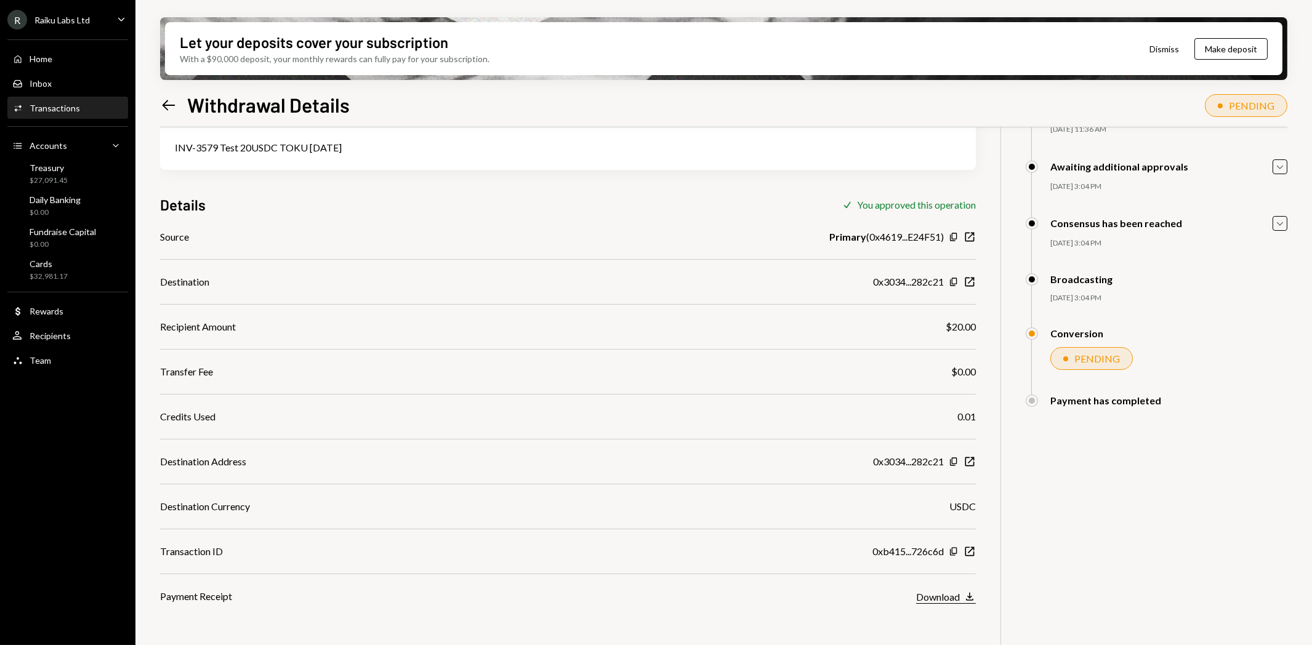 The height and width of the screenshot is (645, 1312). What do you see at coordinates (68, 206) in the screenshot?
I see `a: Daily Banking$0.00` at bounding box center [68, 206].